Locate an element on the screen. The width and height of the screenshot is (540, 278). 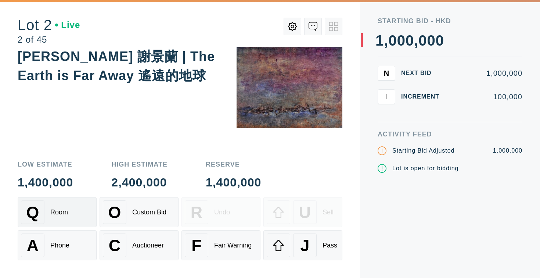
button: FFair Warning is located at coordinates (221, 245).